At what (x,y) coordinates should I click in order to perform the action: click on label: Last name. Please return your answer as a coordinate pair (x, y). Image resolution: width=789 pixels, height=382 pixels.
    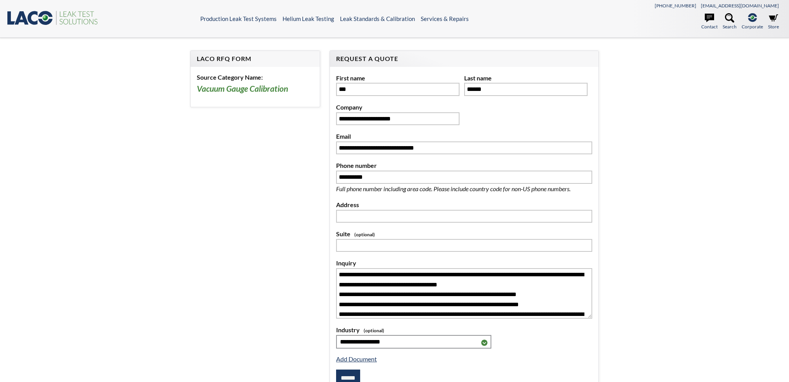
    Looking at the image, I should click on (526, 78).